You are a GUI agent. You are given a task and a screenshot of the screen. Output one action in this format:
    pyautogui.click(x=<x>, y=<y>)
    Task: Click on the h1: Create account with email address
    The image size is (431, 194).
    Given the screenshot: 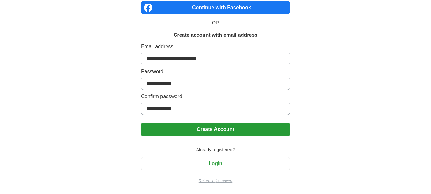 What is the action you would take?
    pyautogui.click(x=215, y=35)
    